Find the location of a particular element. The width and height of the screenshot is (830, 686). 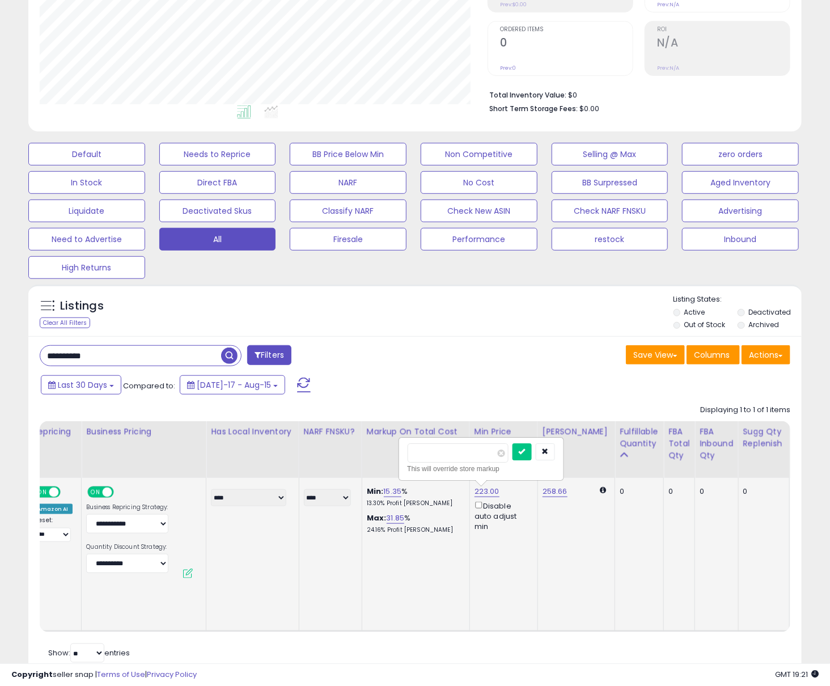

button: Classify NARF is located at coordinates (348, 211).